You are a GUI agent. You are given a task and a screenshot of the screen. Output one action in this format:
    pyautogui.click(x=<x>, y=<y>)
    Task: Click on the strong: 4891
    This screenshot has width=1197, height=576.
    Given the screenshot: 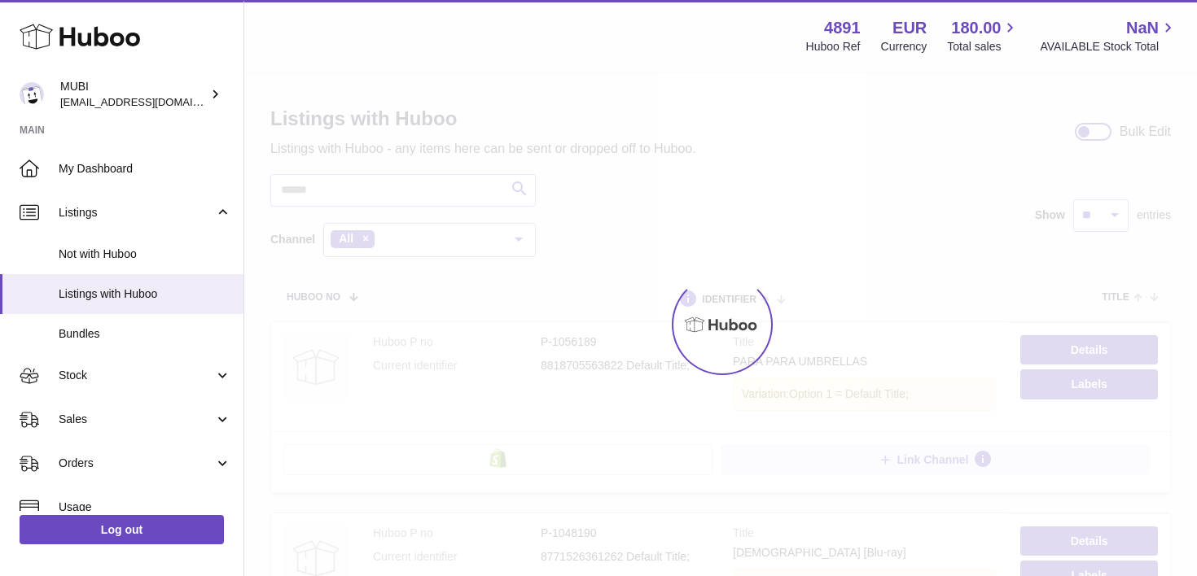 What is the action you would take?
    pyautogui.click(x=842, y=28)
    